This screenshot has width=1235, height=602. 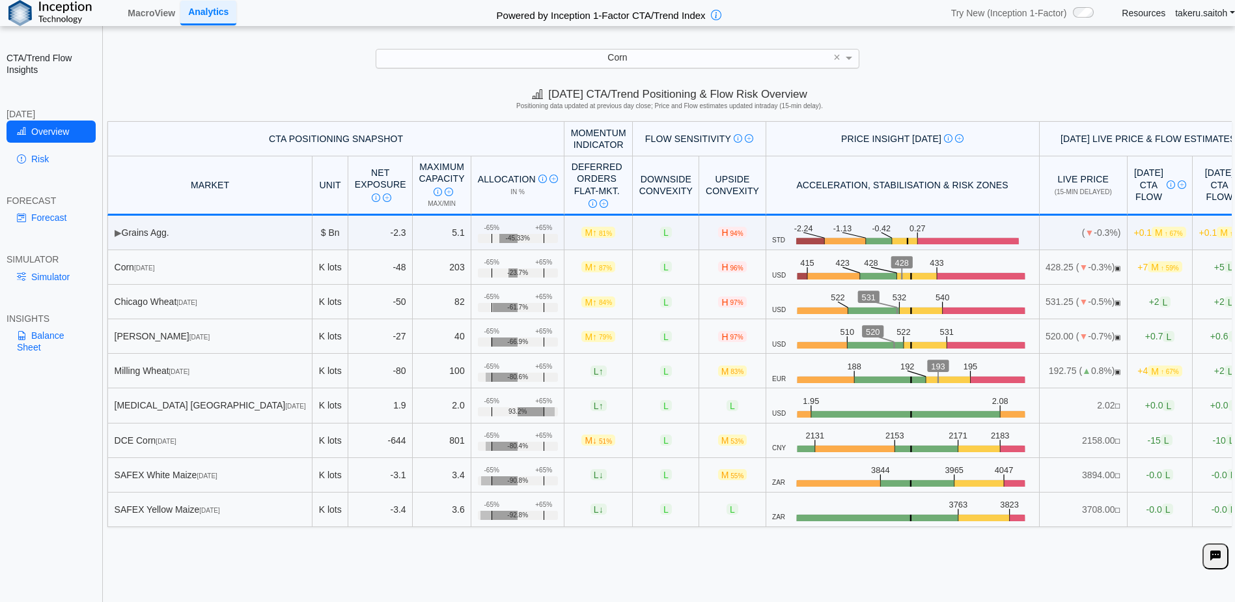 What do you see at coordinates (666, 186) in the screenshot?
I see `th: Downside Convexity` at bounding box center [666, 186].